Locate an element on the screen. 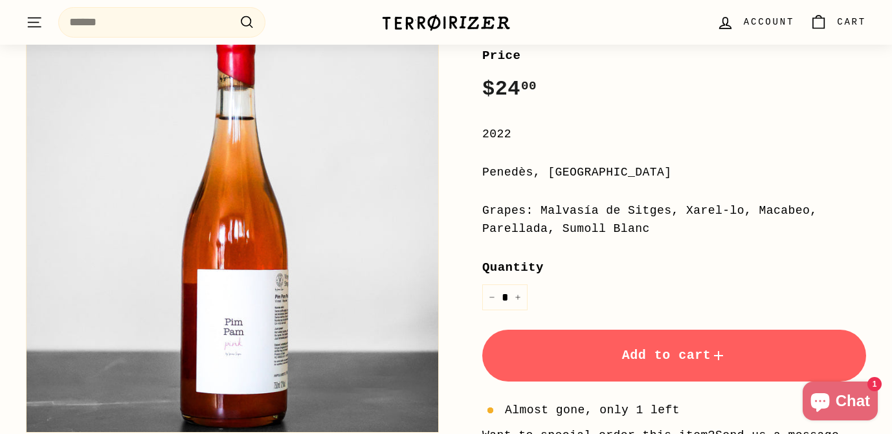 The height and width of the screenshot is (434, 892). button: Reduce item quantity by one is located at coordinates (492, 297).